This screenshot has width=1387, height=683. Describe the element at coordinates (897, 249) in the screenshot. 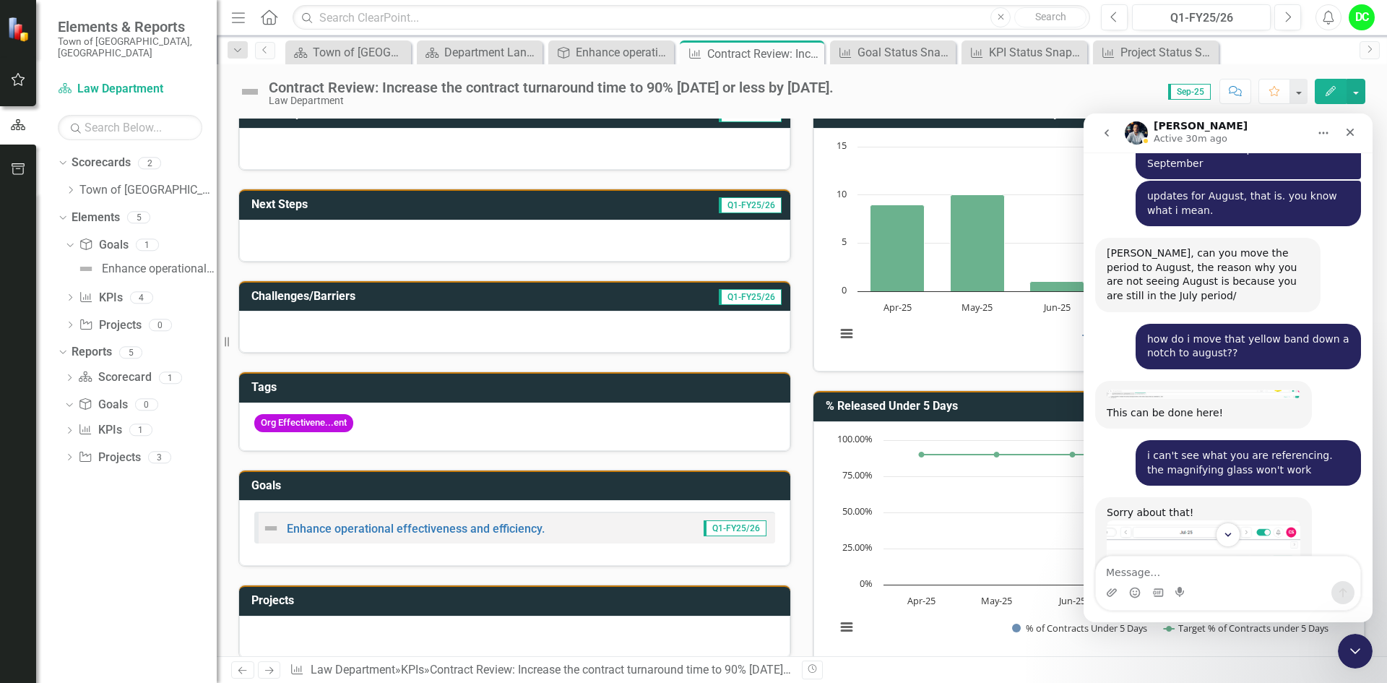

I see `path: Apr-25, 9. Contracts Under 5 Days.` at that location.